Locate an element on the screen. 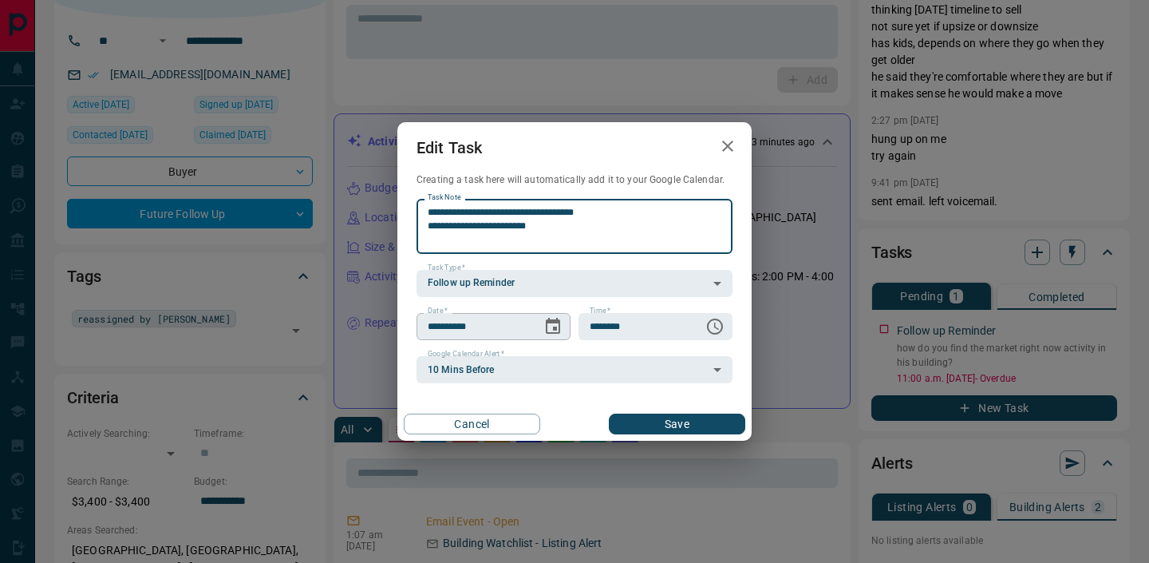  button: Cancel is located at coordinates (472, 424).